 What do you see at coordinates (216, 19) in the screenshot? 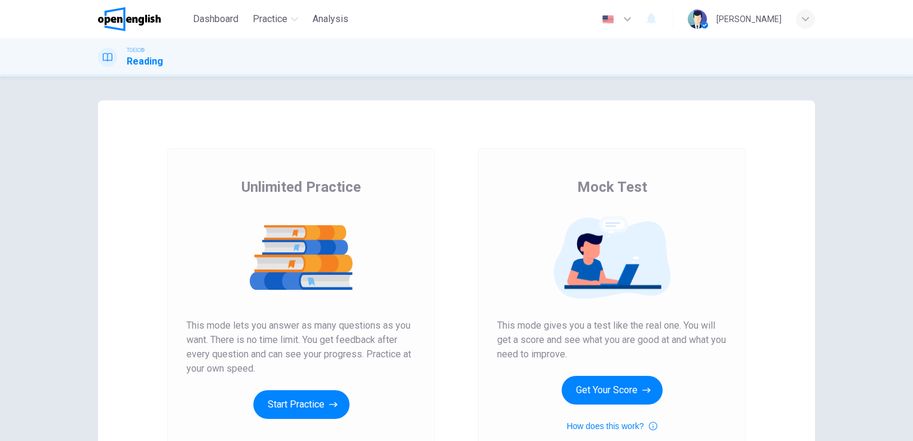
I see `span: Dashboard` at bounding box center [216, 19].